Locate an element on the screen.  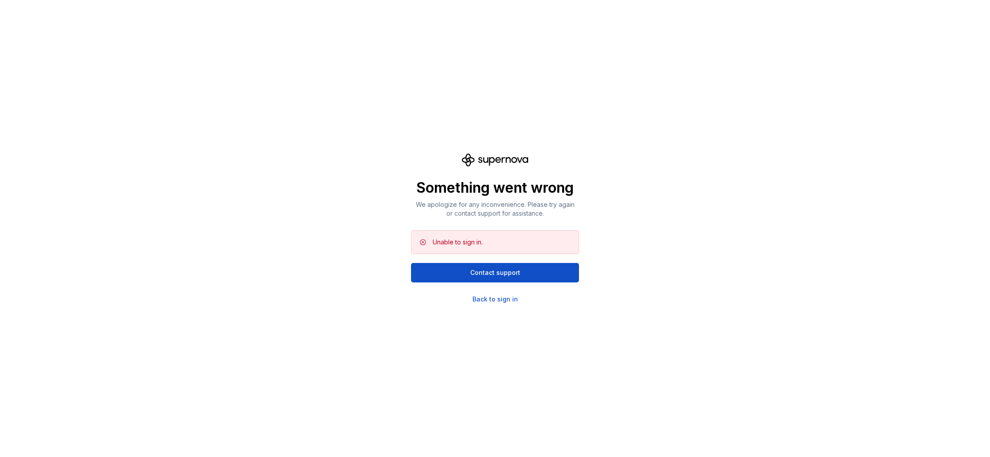
span: Contact support is located at coordinates (495, 273).